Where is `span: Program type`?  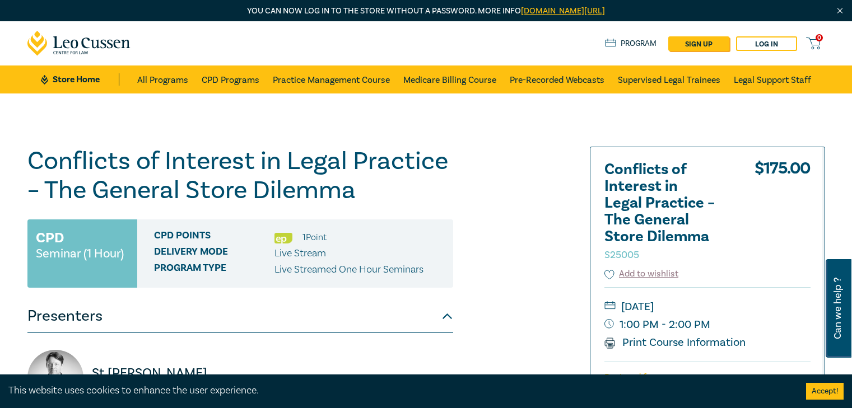 span: Program type is located at coordinates (214, 270).